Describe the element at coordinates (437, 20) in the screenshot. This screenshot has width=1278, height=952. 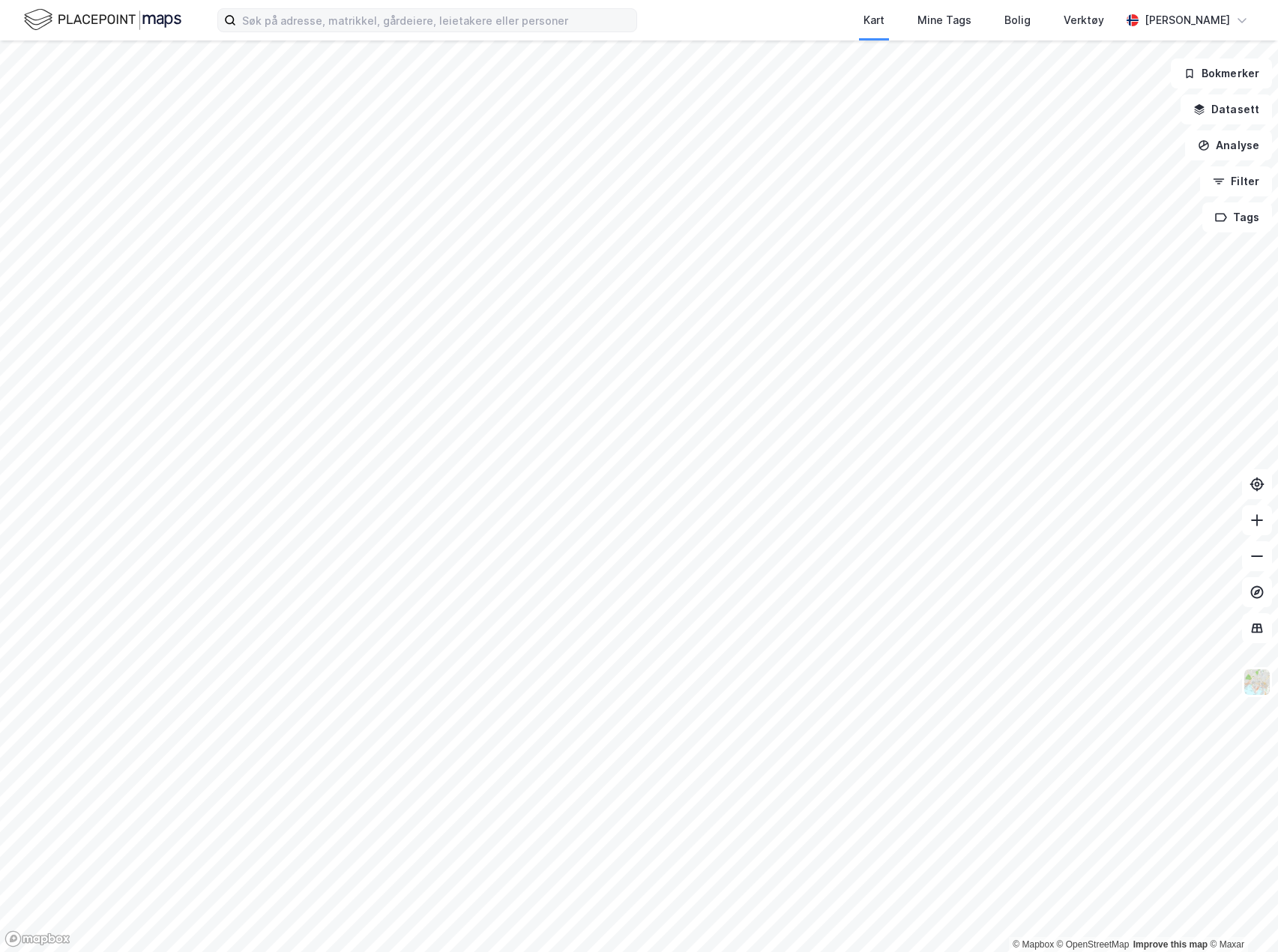
I see `input: Søk på adresse, matrikkel, gårdeiere, leietakere eller personer` at that location.